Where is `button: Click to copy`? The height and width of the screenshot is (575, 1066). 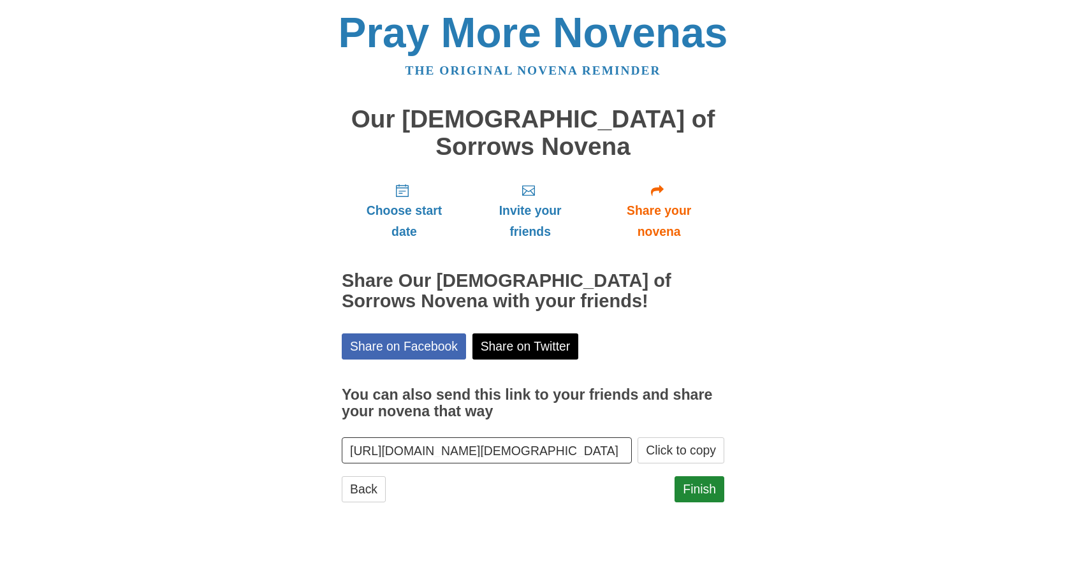 button: Click to copy is located at coordinates (681, 450).